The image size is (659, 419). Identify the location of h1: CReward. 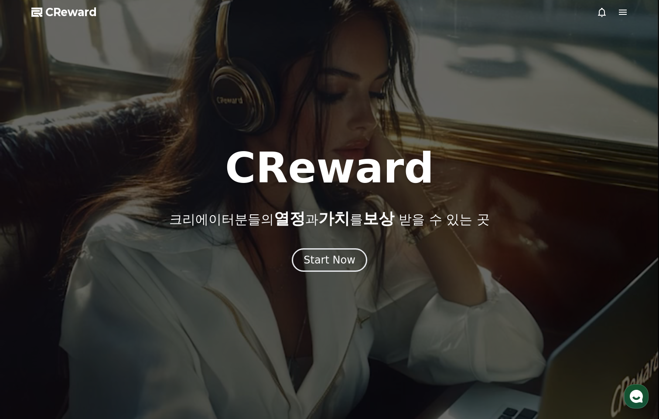
(329, 168).